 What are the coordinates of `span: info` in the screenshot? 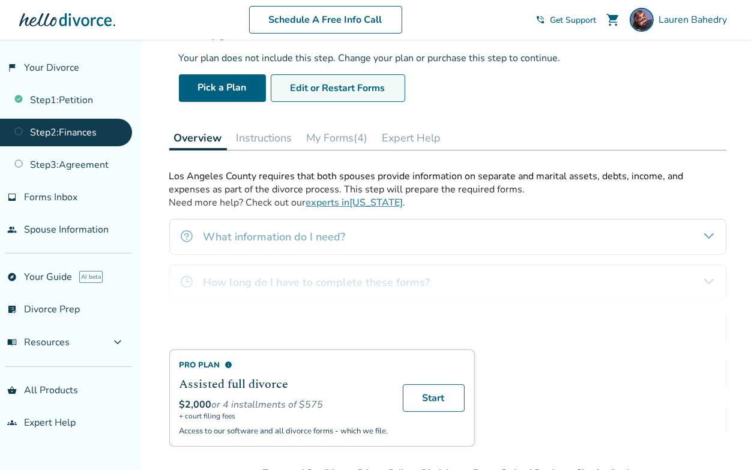 It's located at (229, 365).